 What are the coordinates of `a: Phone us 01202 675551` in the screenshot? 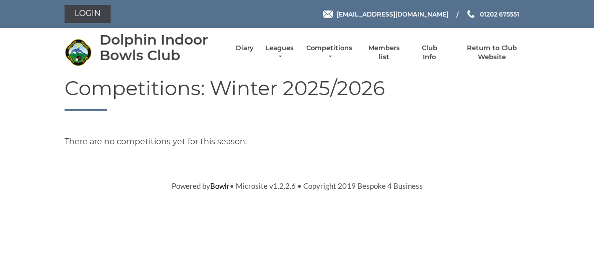 It's located at (493, 14).